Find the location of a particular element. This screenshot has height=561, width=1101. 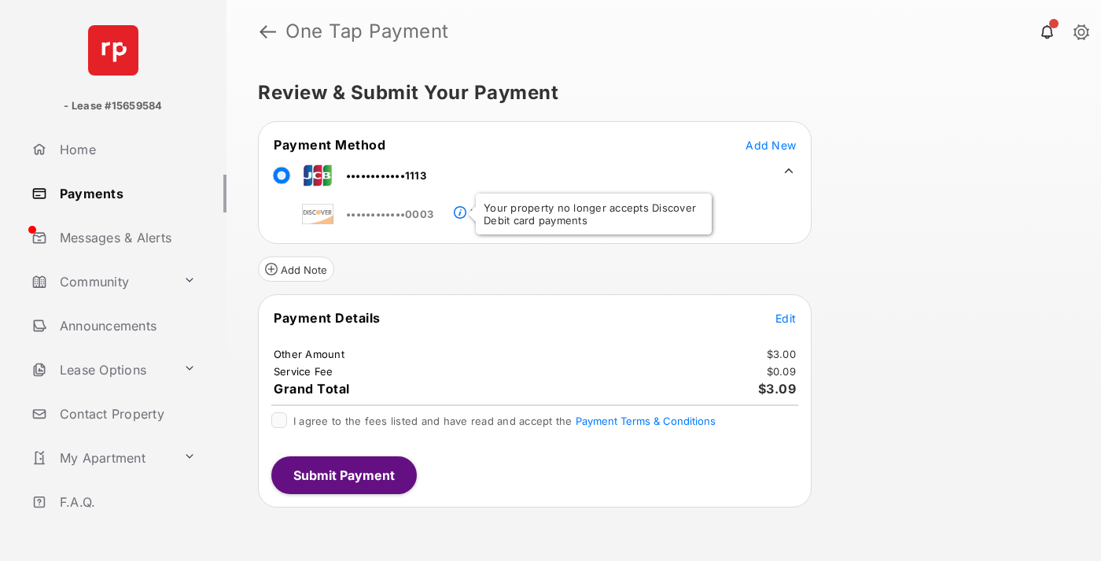

a: Payments is located at coordinates (126, 193).